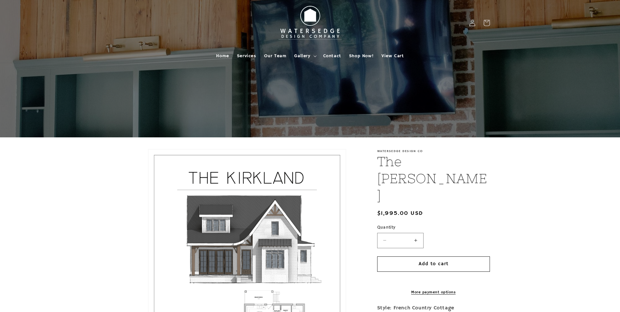 This screenshot has width=620, height=312. Describe the element at coordinates (246, 56) in the screenshot. I see `a: Services` at that location.